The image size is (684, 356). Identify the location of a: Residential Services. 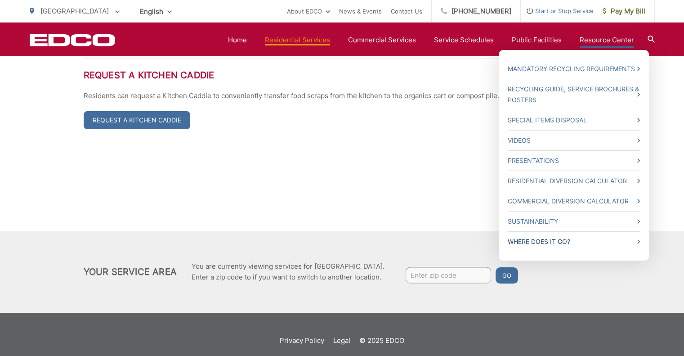
(297, 40).